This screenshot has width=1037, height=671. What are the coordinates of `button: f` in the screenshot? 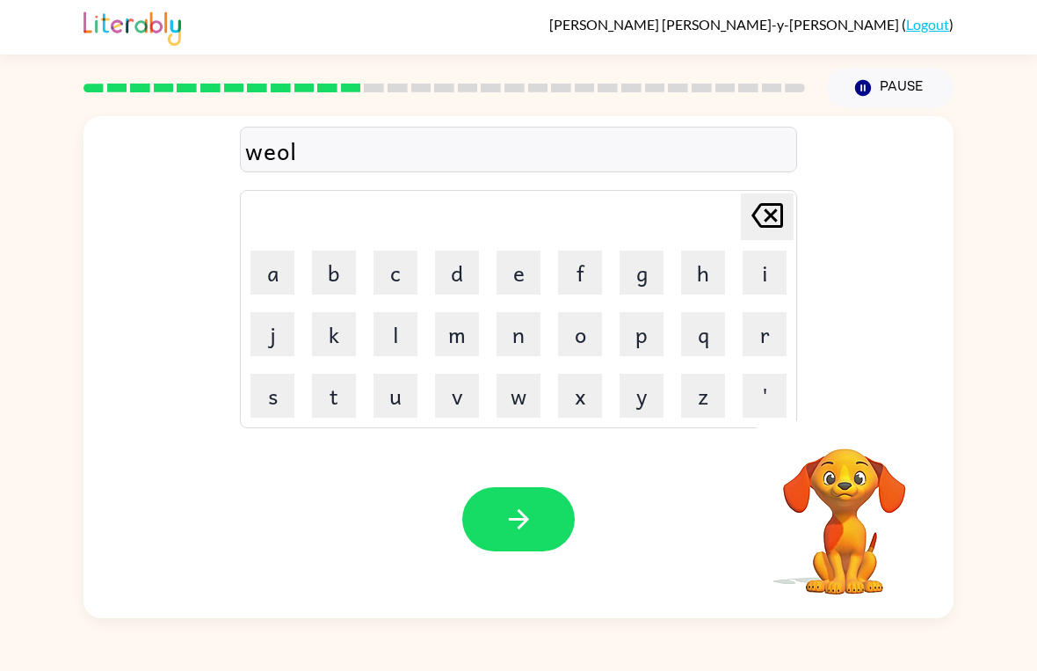 It's located at (580, 272).